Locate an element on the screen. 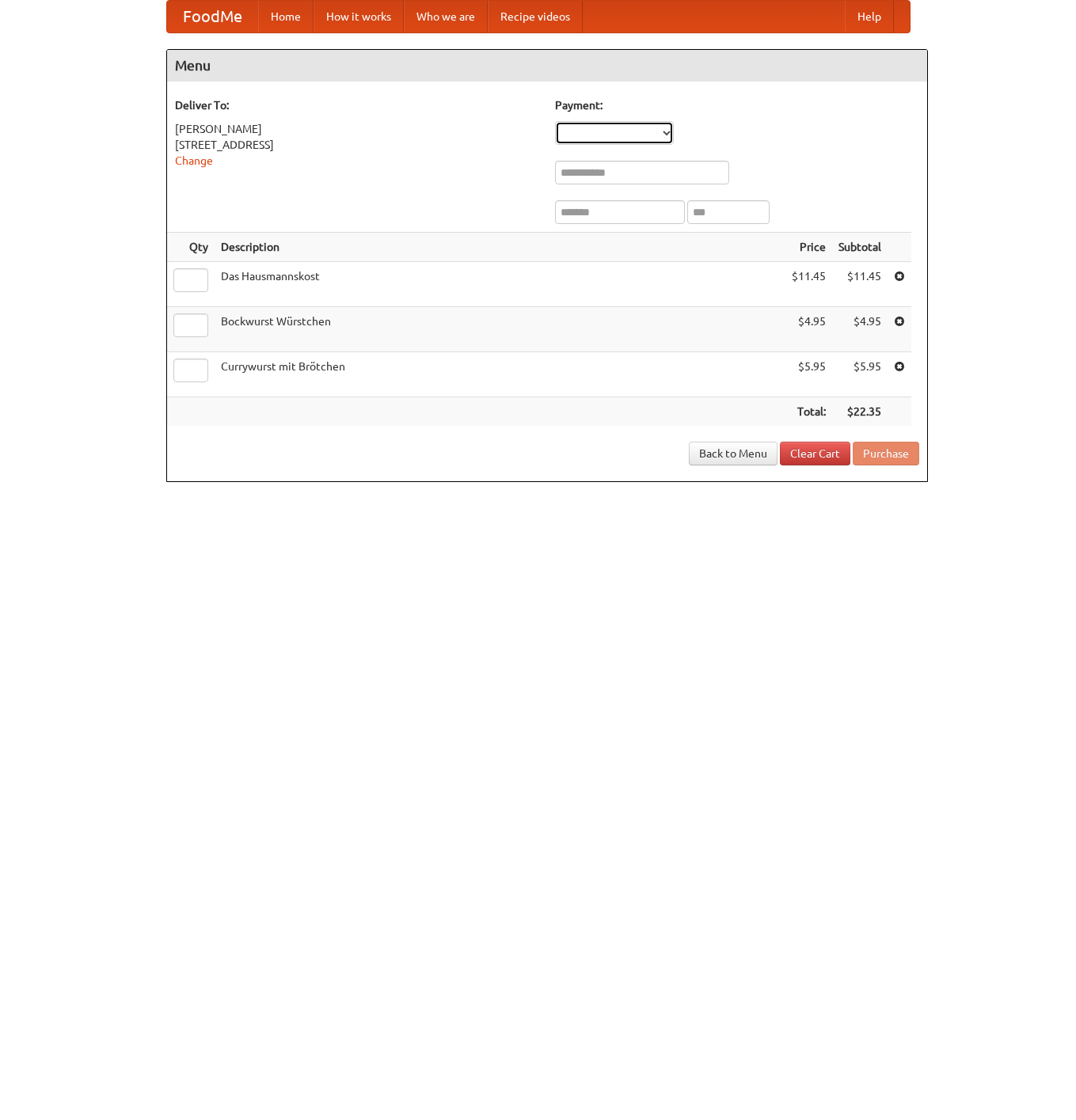 The width and height of the screenshot is (1076, 1120). a: Home is located at coordinates (286, 17).